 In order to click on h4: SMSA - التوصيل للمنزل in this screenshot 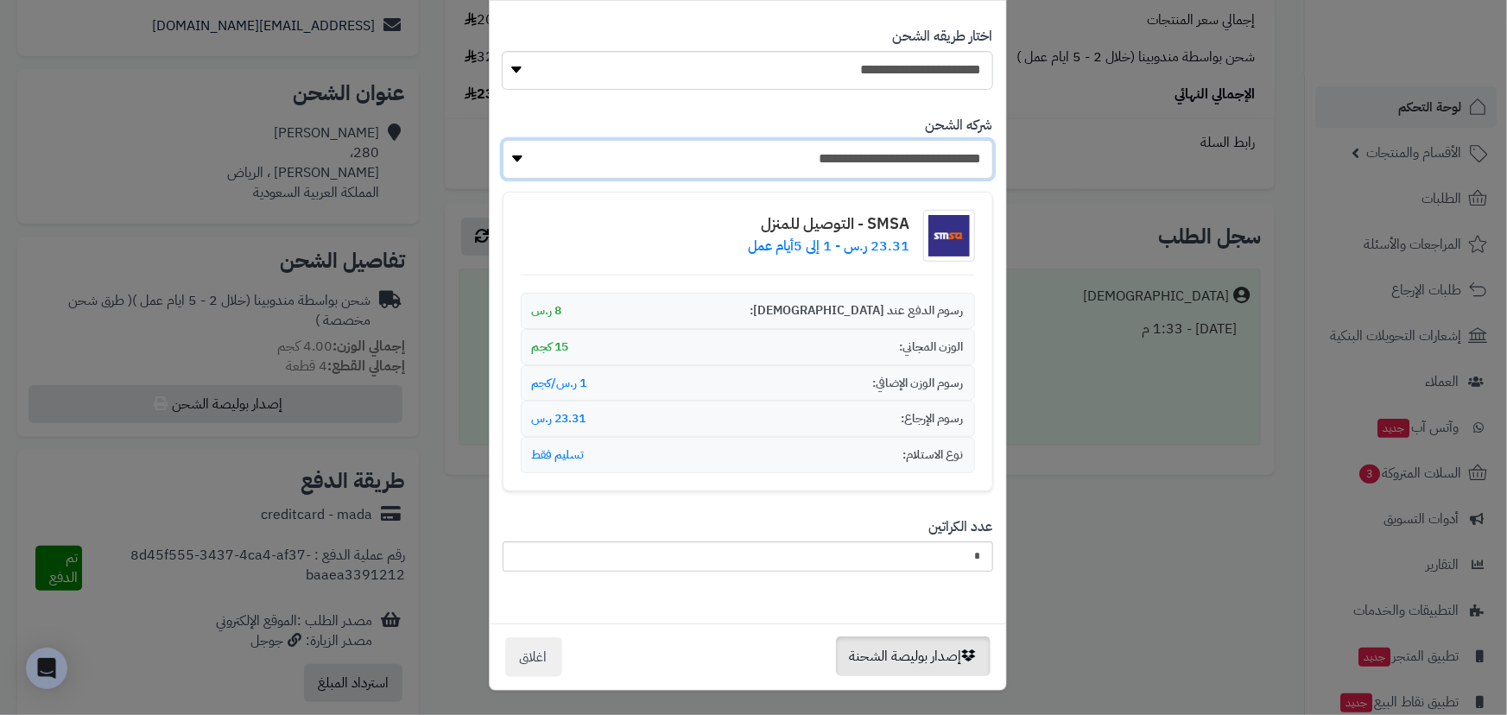, I will do `click(829, 224)`.